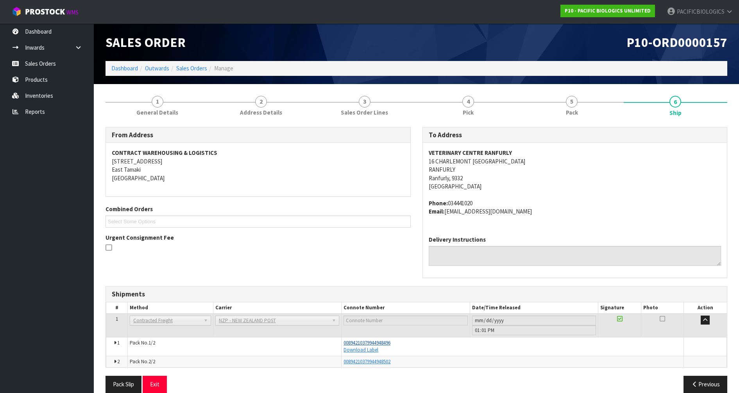  I want to click on span: 00894210379944948502, so click(367, 361).